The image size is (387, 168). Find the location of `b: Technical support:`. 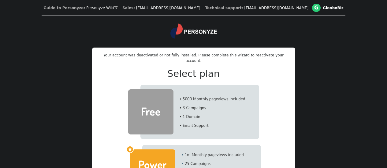

b: Technical support: is located at coordinates (224, 8).